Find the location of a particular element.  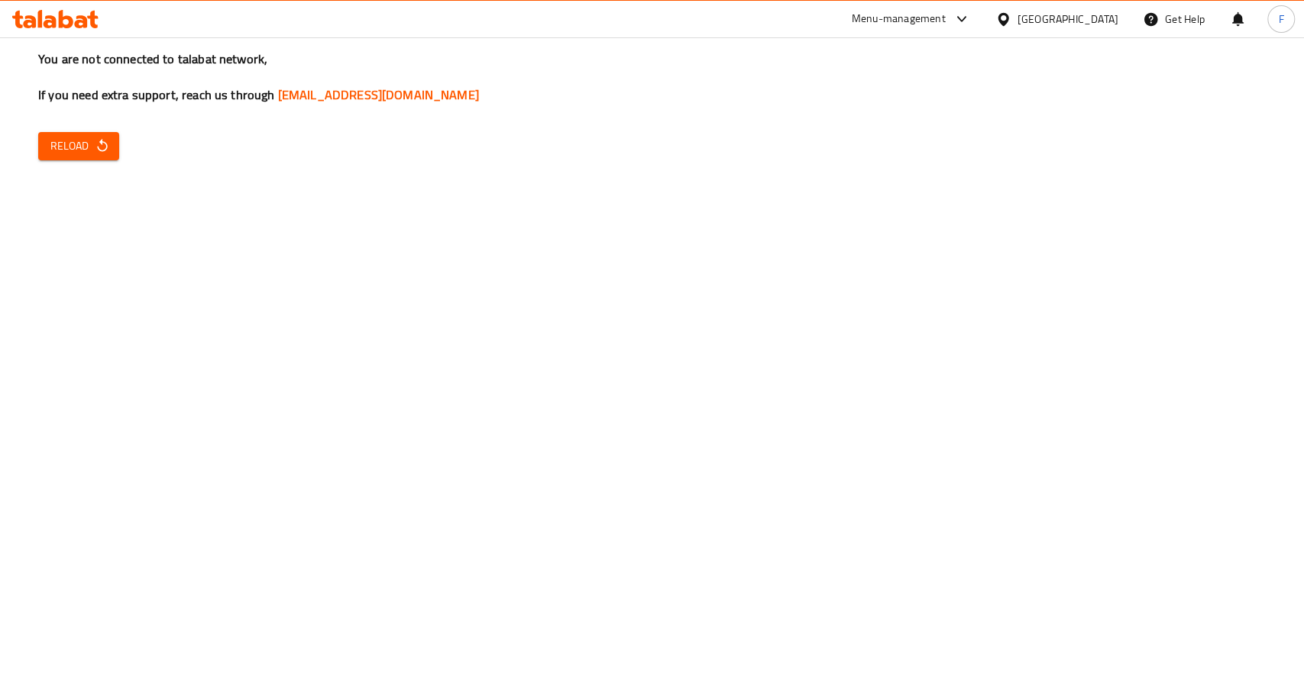

span: Reload is located at coordinates (79, 146).